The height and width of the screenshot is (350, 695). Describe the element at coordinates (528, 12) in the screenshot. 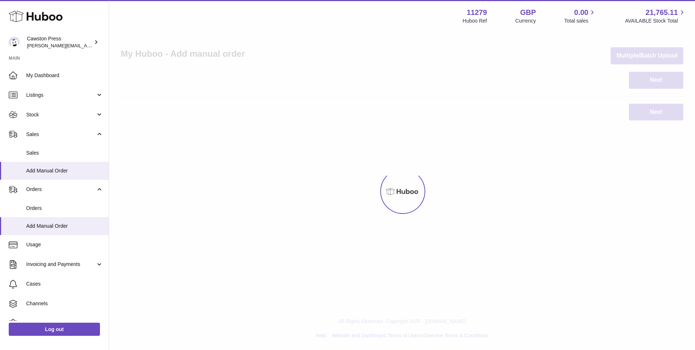

I see `strong: GBP` at that location.